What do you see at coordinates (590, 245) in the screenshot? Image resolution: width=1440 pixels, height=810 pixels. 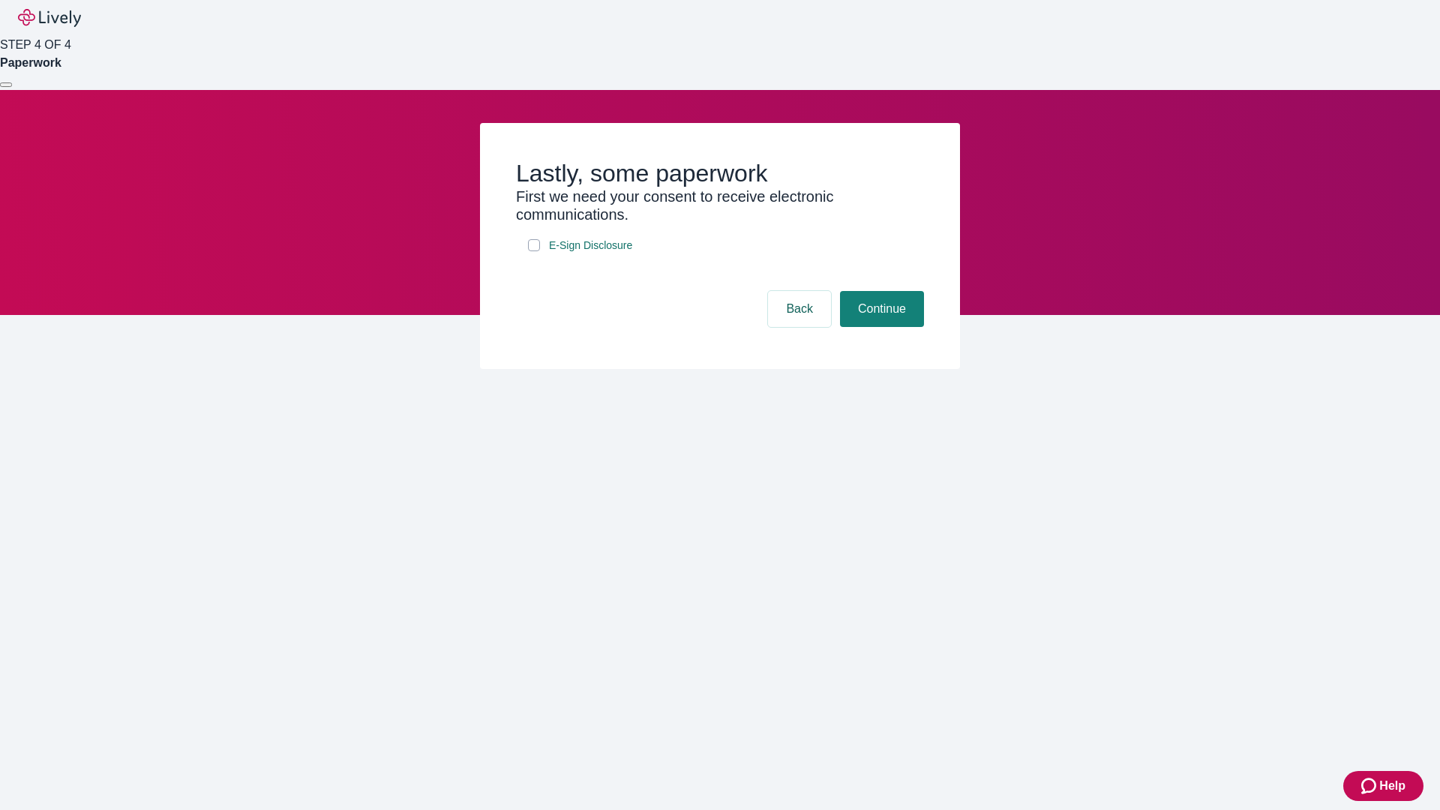 I see `a: e-sign disclosure document` at bounding box center [590, 245].